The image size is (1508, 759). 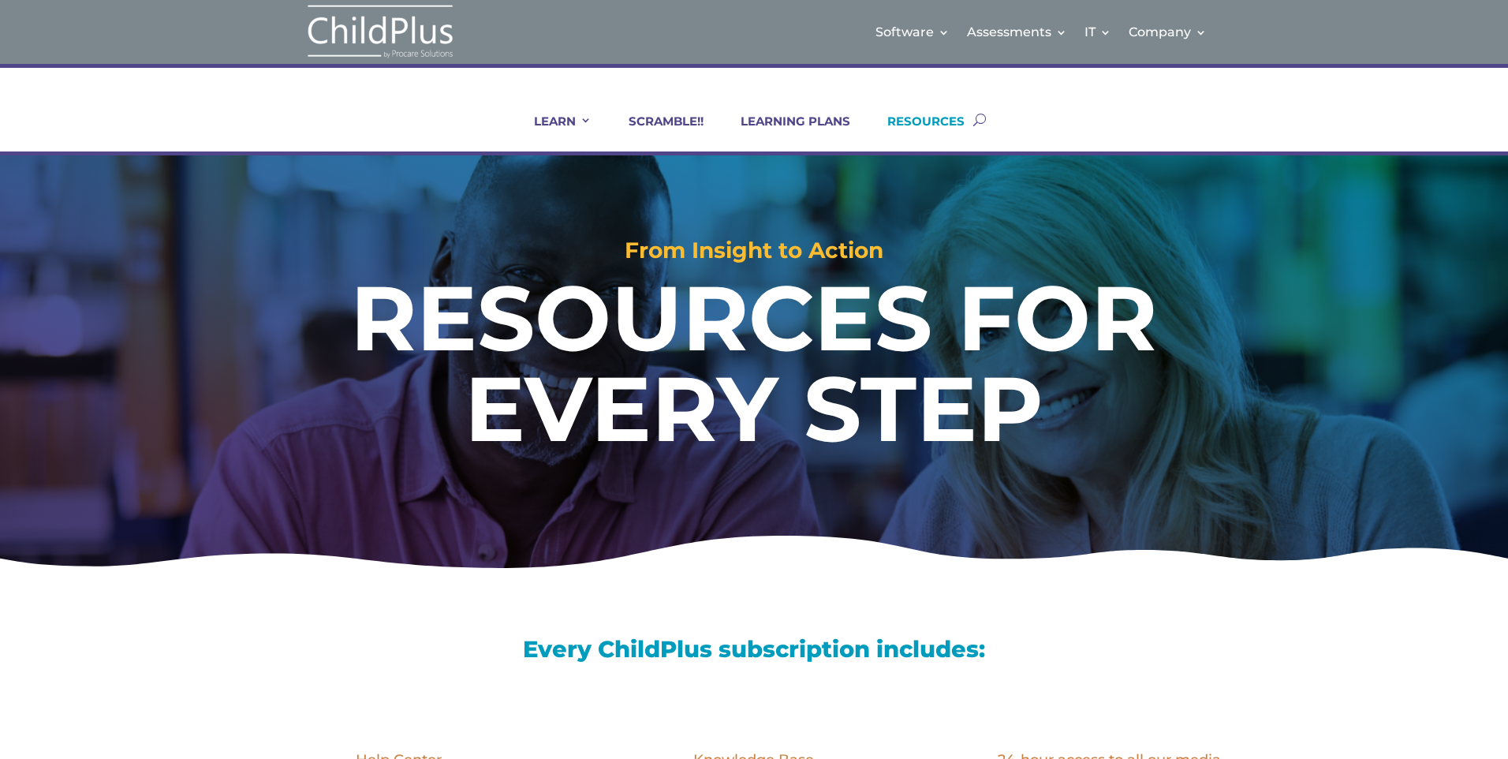 What do you see at coordinates (915, 132) in the screenshot?
I see `a: RESOURCES` at bounding box center [915, 132].